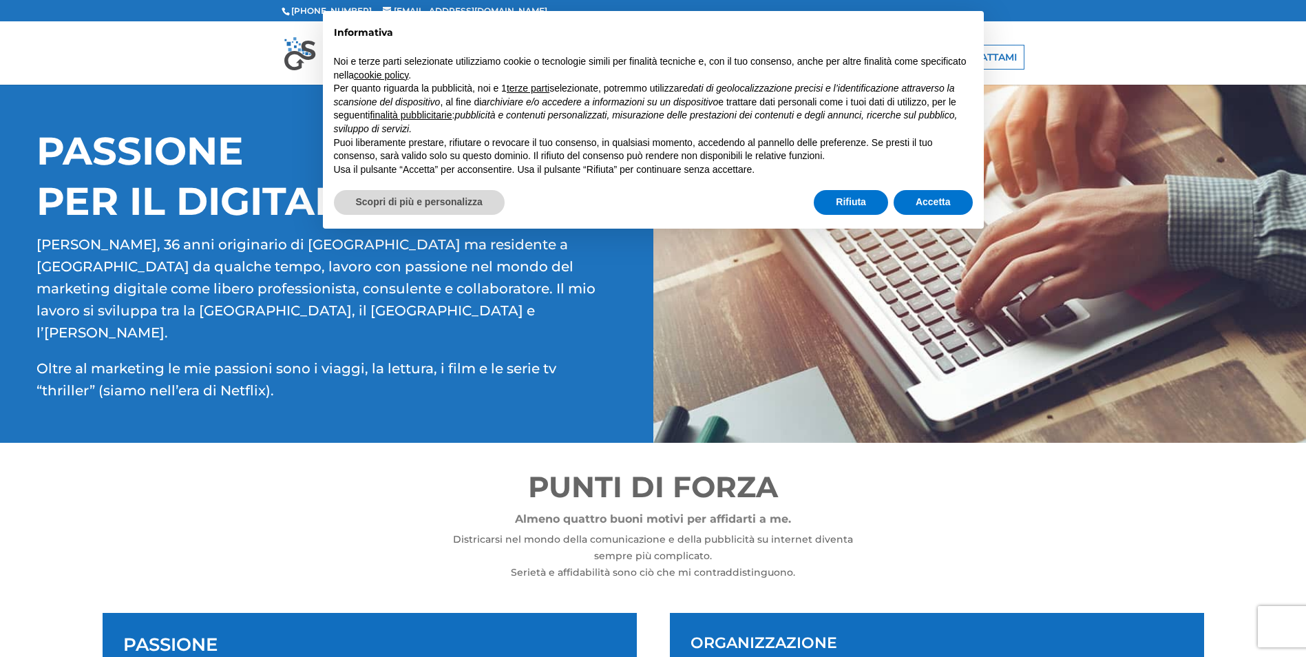  I want to click on button: Scopri di più e personalizza, so click(419, 202).